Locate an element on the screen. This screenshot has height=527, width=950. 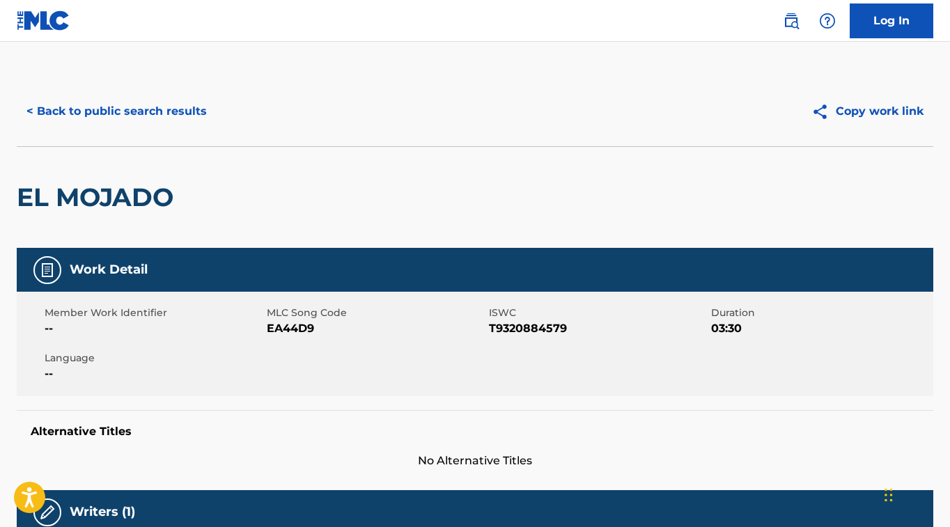
span: Member Work Identifier is located at coordinates (154, 313).